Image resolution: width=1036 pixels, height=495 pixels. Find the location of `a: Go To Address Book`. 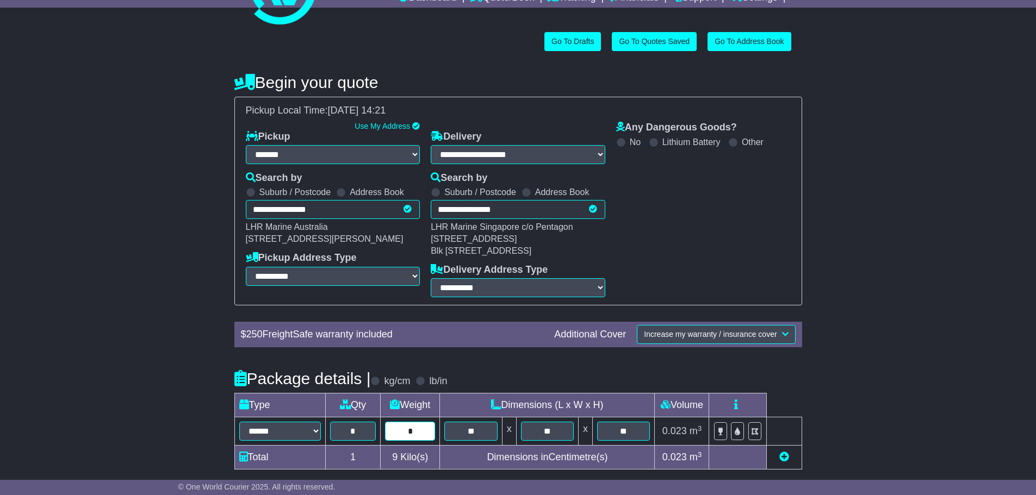

a: Go To Address Book is located at coordinates (749, 41).